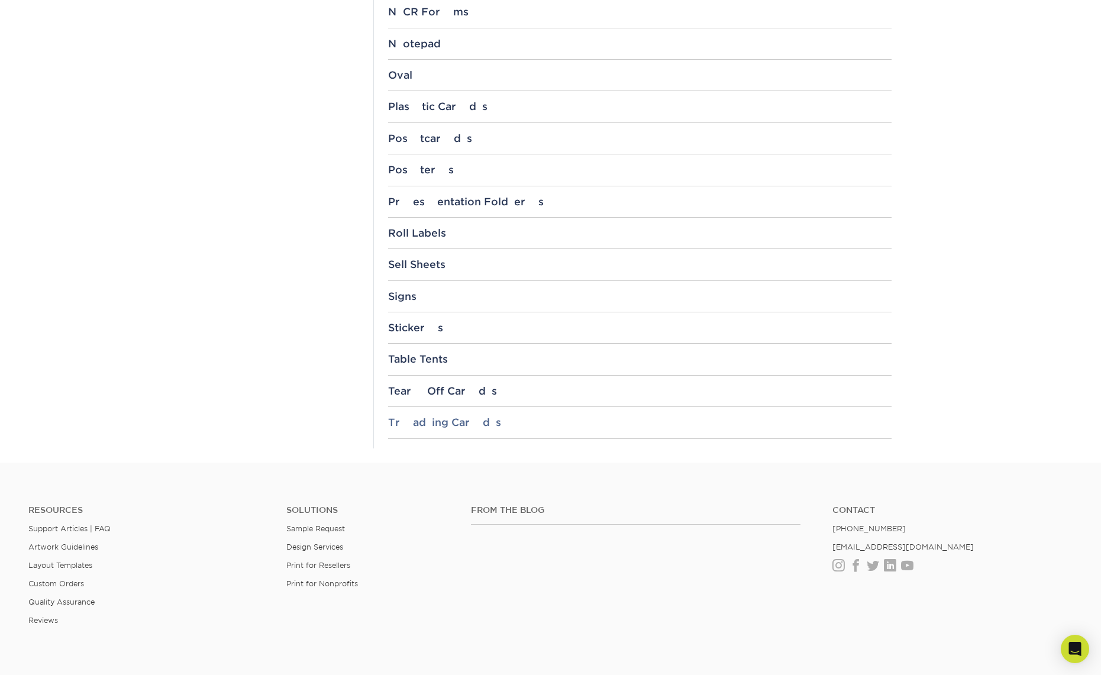 The height and width of the screenshot is (675, 1101). I want to click on a: Contact, so click(952, 510).